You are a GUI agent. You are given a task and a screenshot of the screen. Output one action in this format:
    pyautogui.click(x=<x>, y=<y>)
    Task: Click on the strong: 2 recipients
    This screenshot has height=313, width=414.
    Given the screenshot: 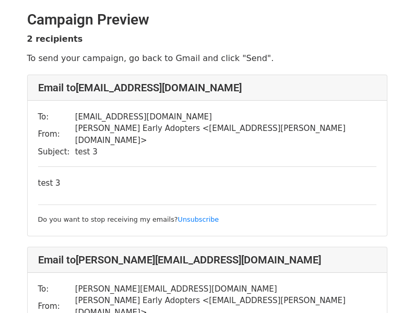 What is the action you would take?
    pyautogui.click(x=55, y=39)
    